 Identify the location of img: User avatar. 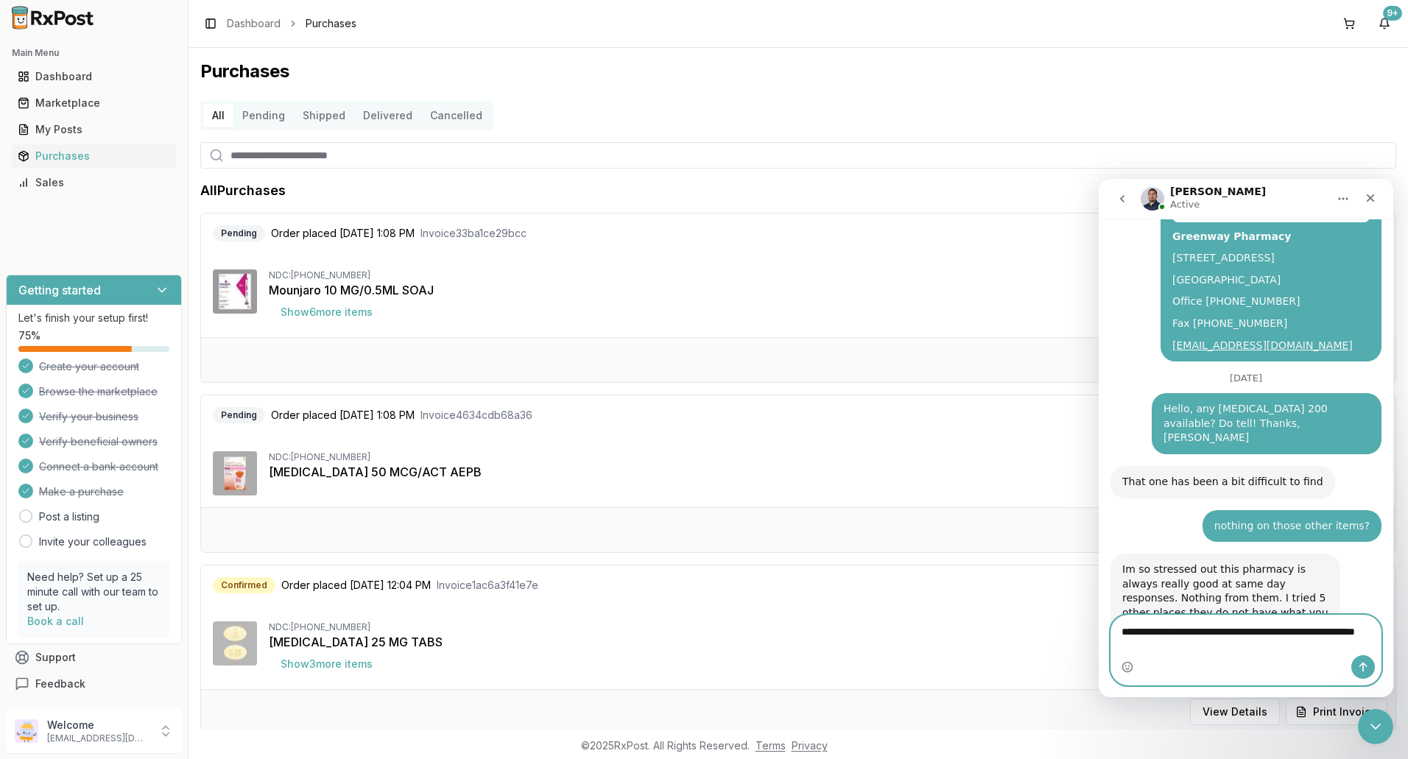
(27, 731).